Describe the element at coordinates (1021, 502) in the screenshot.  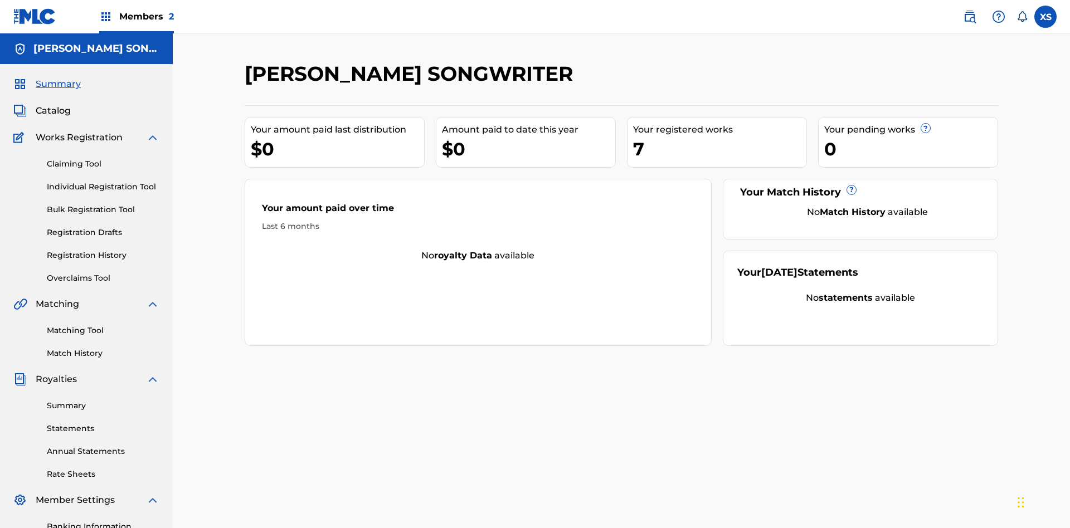
I see `div: Drag` at that location.